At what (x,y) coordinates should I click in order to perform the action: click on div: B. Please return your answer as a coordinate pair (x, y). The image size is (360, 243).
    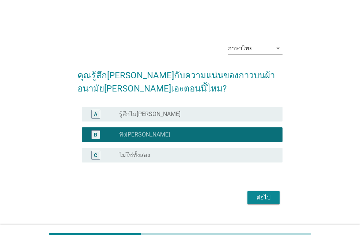
    Looking at the image, I should click on (95, 135).